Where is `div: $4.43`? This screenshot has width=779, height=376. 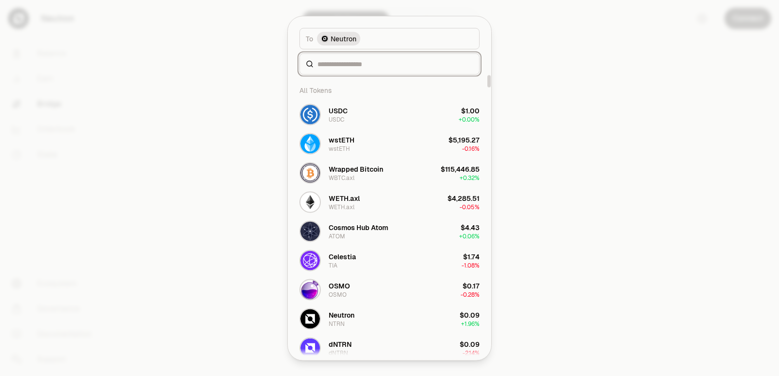 div: $4.43 is located at coordinates (470, 227).